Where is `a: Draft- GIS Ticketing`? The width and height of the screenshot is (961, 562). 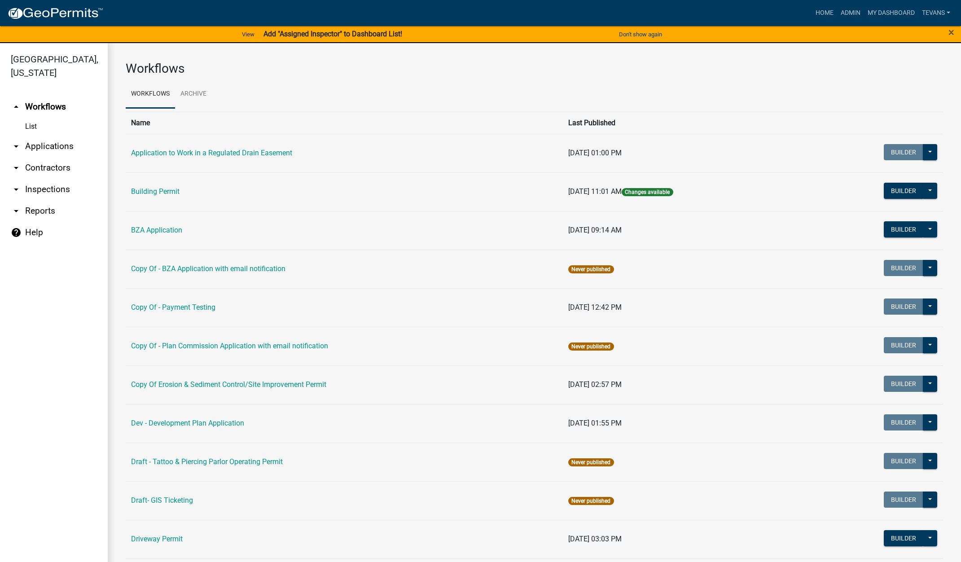 a: Draft- GIS Ticketing is located at coordinates (162, 500).